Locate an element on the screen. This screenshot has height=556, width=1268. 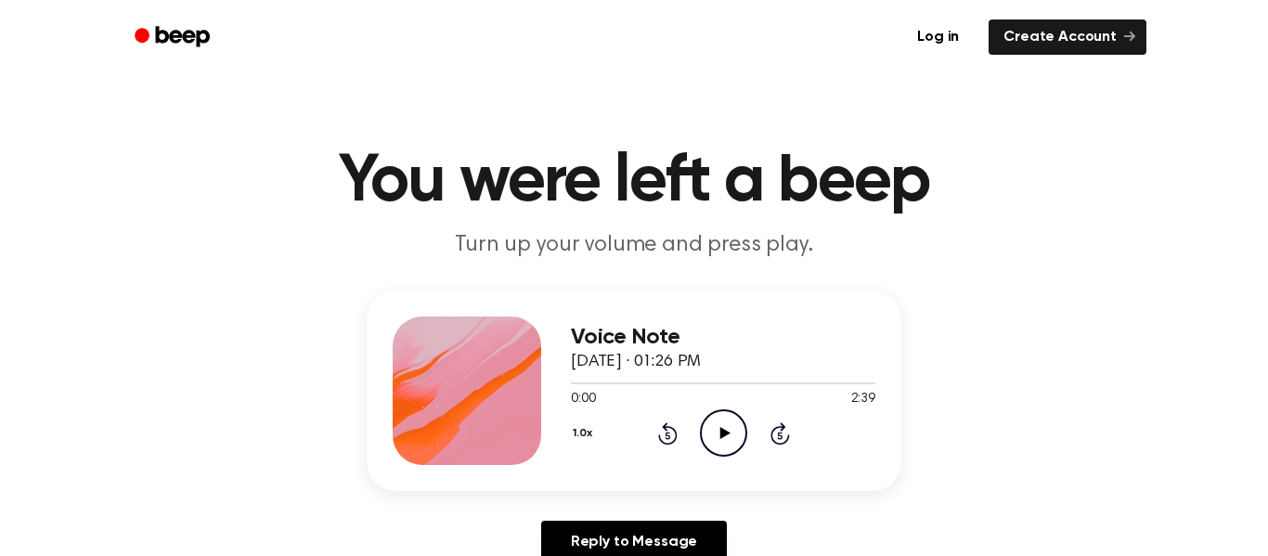
p: Turn up your volume and press play. is located at coordinates (634, 245).